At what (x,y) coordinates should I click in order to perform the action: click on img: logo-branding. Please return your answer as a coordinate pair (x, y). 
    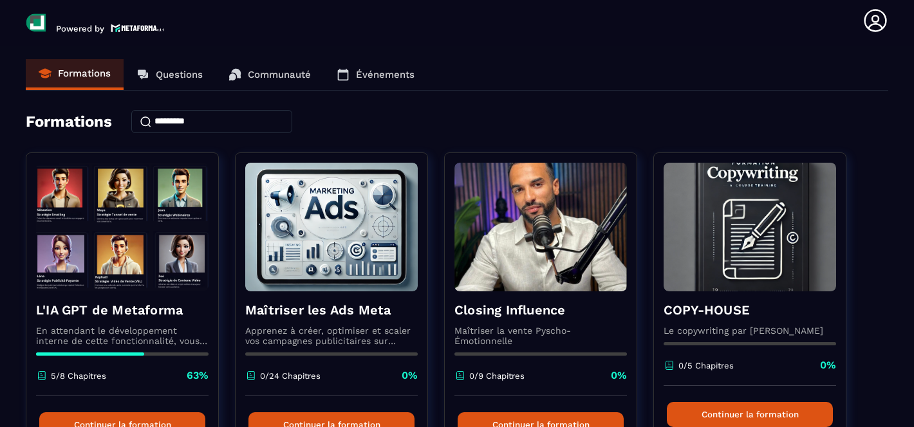
    Looking at the image, I should click on (36, 23).